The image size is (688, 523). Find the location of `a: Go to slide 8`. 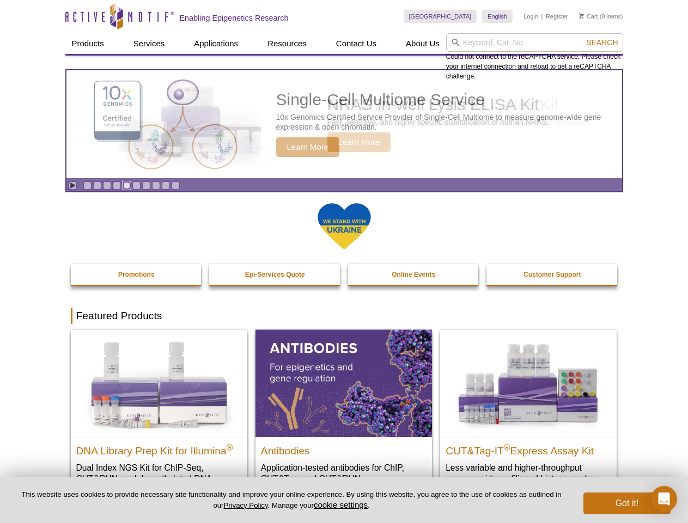

a: Go to slide 8 is located at coordinates (156, 185).